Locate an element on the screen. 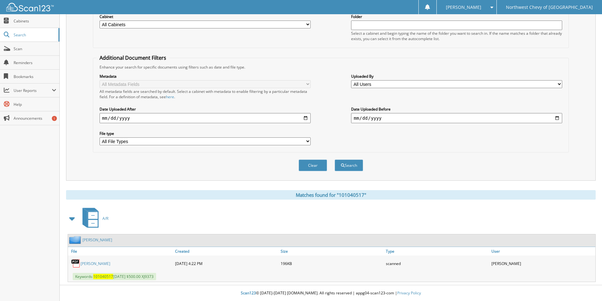 This screenshot has height=301, width=602. img: scan123-logo-white.svg is located at coordinates (30, 7).